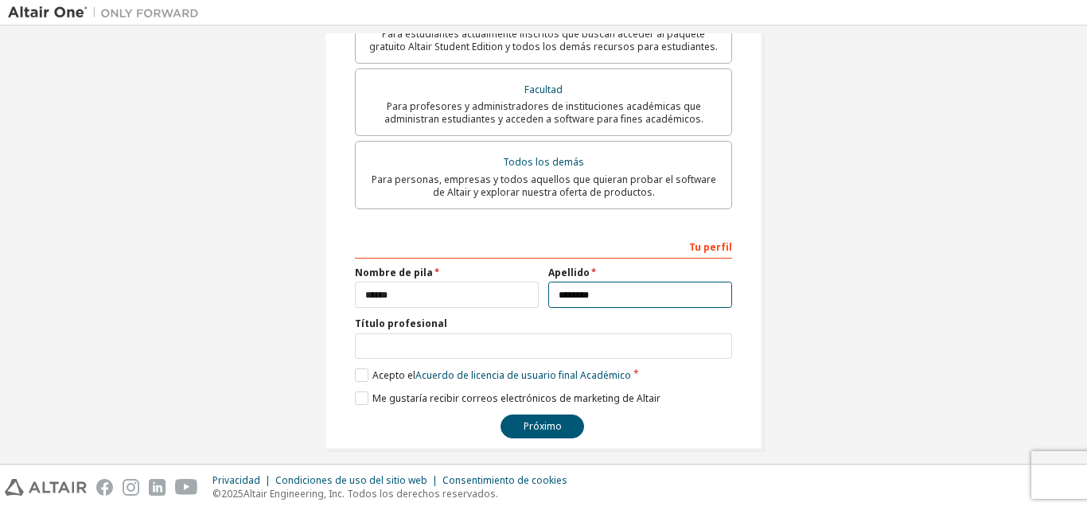  Describe the element at coordinates (542, 427) in the screenshot. I see `button: Próximo` at that location.